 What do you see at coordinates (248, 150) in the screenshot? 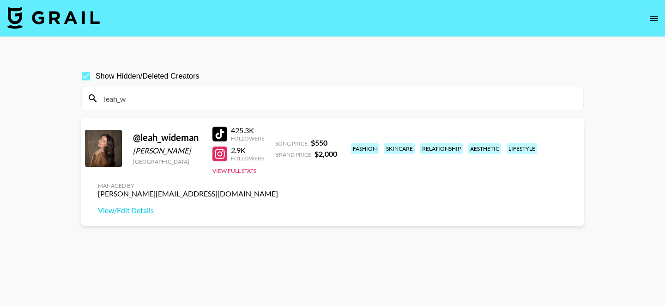
I see `div: 2.9K` at bounding box center [248, 150].